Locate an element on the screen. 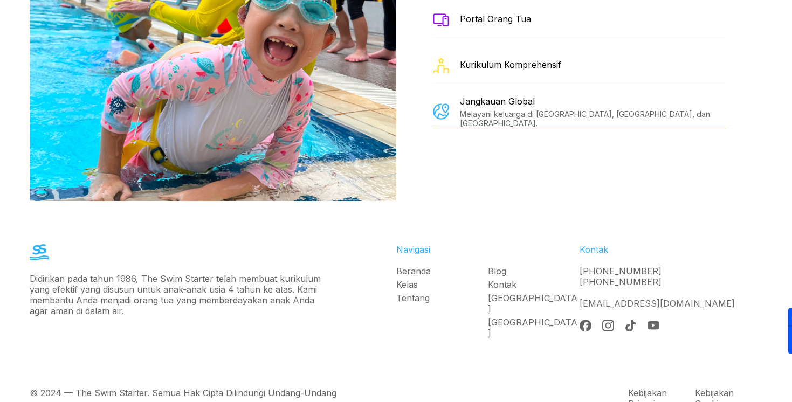 This screenshot has width=792, height=402. a: Blog is located at coordinates (534, 271).